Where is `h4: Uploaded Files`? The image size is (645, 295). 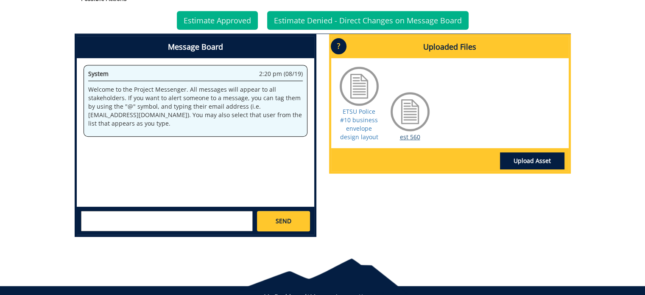 h4: Uploaded Files is located at coordinates (450, 47).